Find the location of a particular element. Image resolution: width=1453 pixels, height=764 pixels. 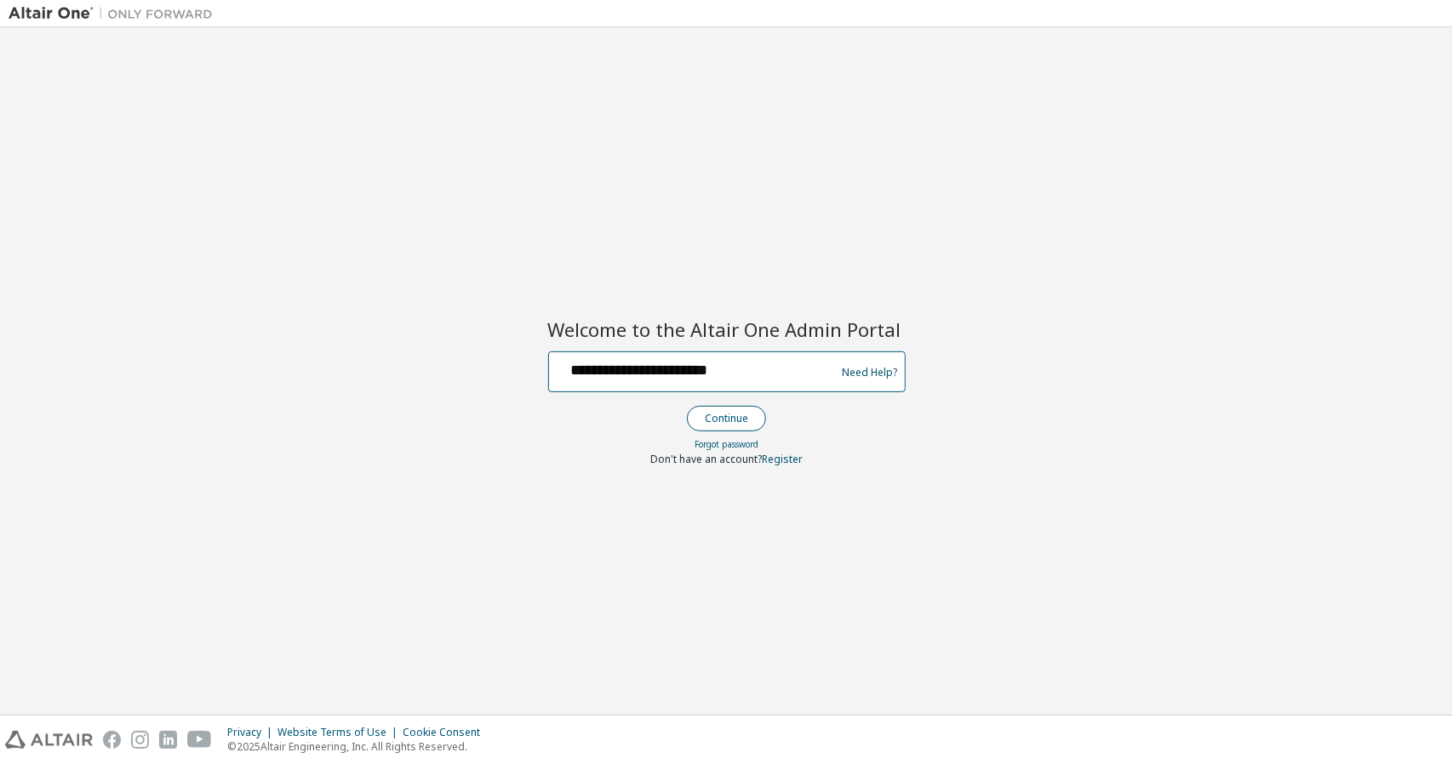

h2: Welcome to the Altair One Admin Portal is located at coordinates (727, 329).